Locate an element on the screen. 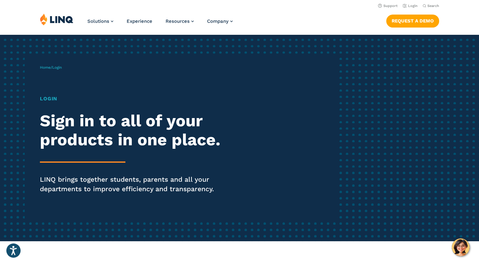 The height and width of the screenshot is (264, 479). a: Login is located at coordinates (410, 6).